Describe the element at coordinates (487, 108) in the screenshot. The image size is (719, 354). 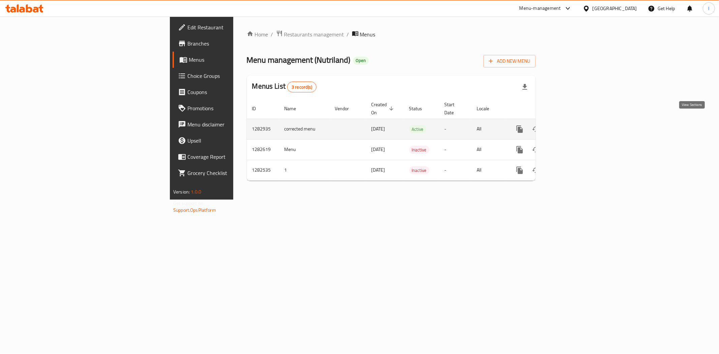
I see `span: Locale` at that location.